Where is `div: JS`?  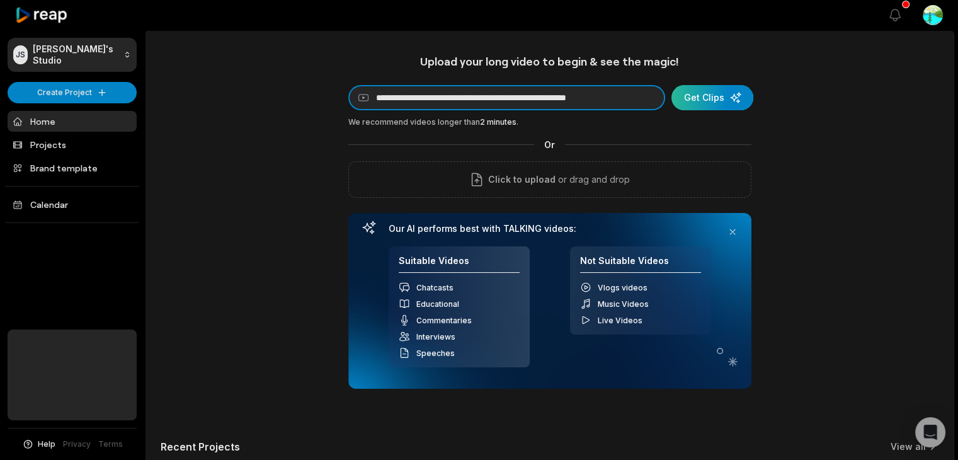 div: JS is located at coordinates (20, 55).